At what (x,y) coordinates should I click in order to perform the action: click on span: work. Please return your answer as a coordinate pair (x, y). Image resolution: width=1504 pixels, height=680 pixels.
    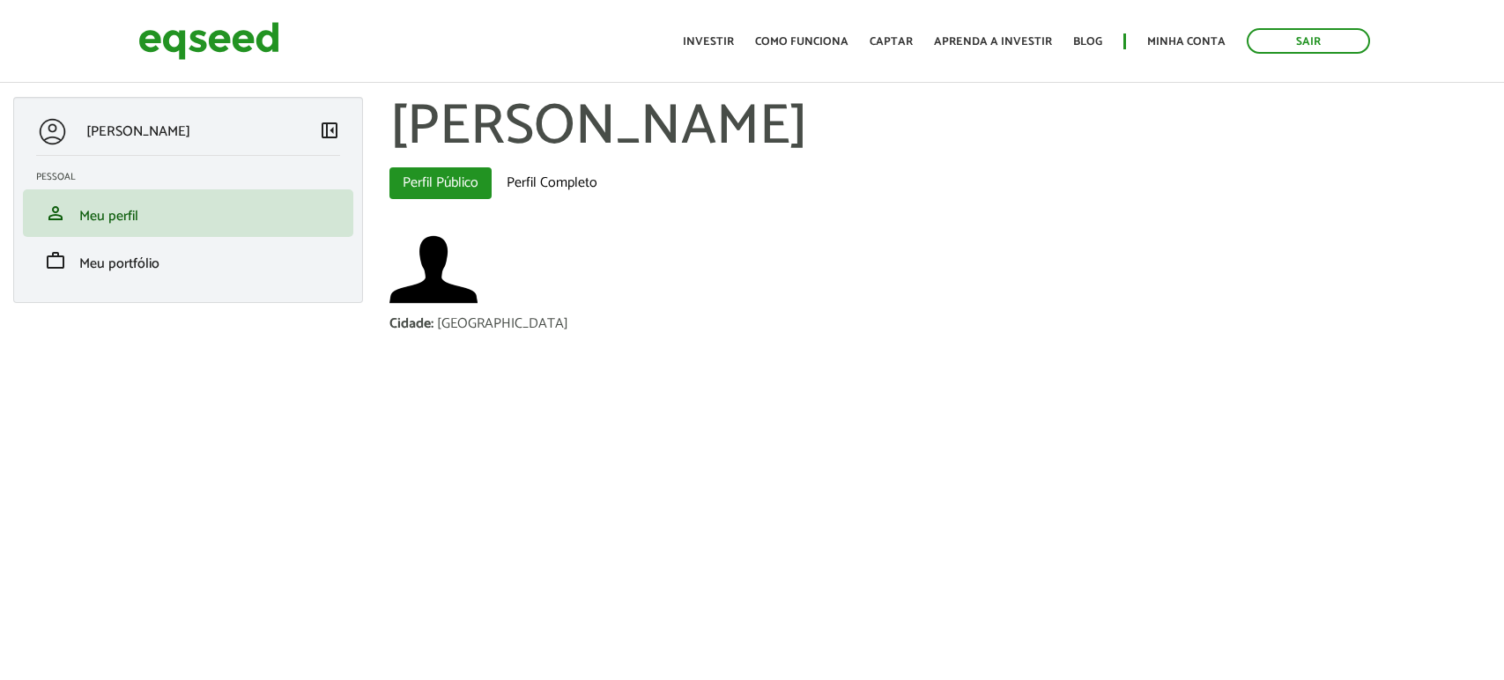
    Looking at the image, I should click on (56, 261).